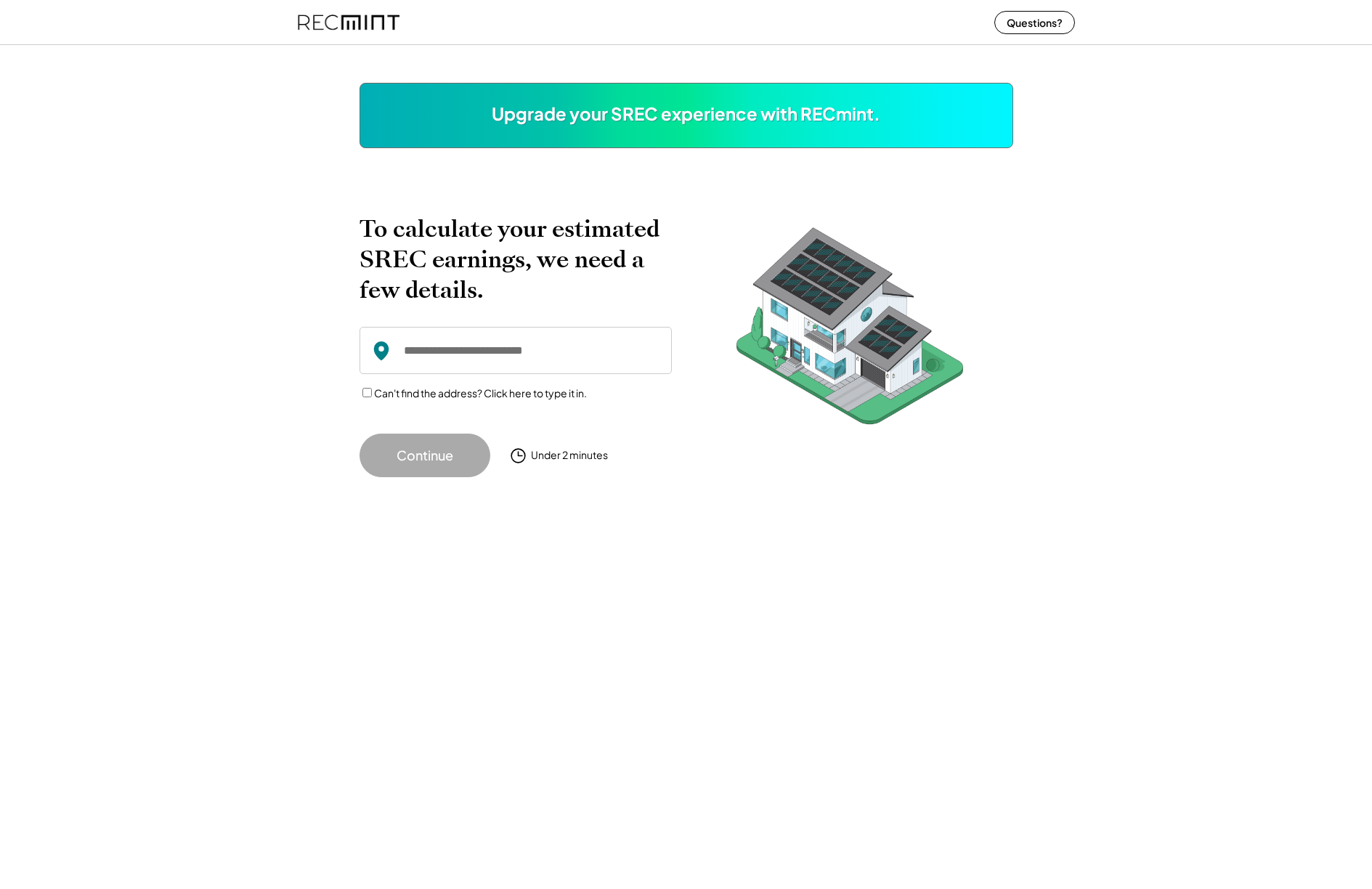 The image size is (1372, 889). I want to click on button: Questions?, so click(1034, 22).